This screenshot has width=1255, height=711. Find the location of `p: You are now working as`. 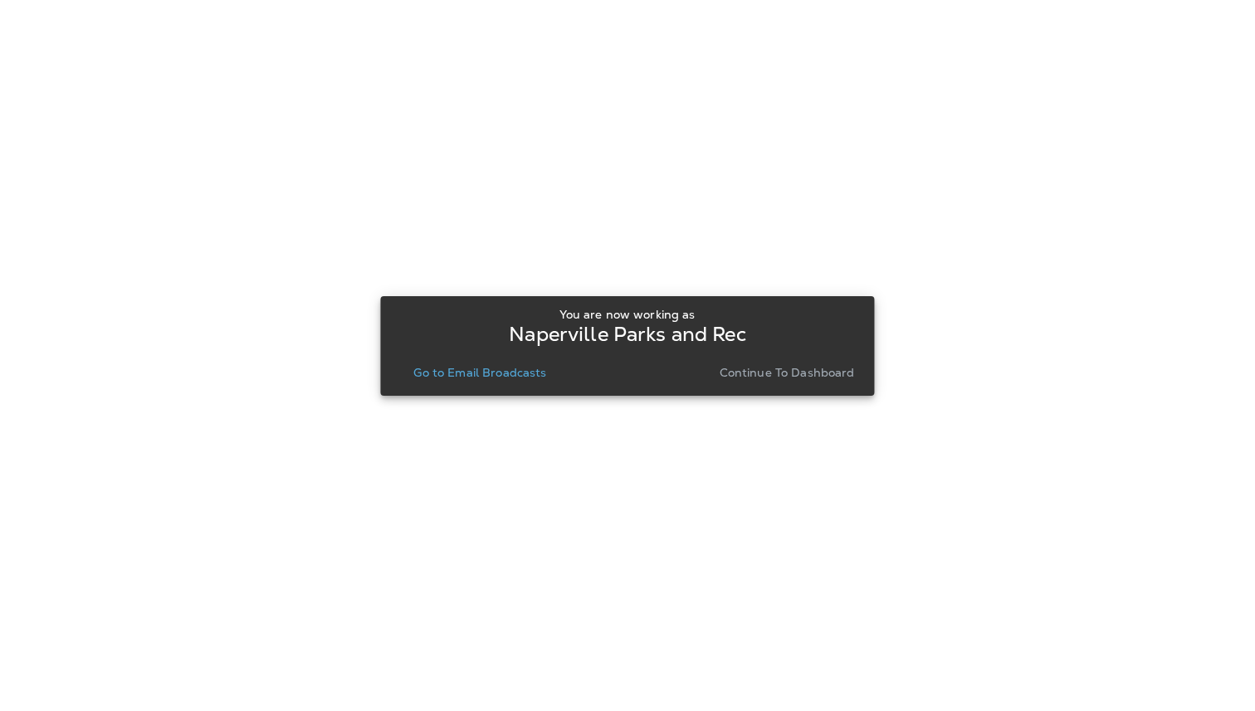

p: You are now working as is located at coordinates (627, 315).